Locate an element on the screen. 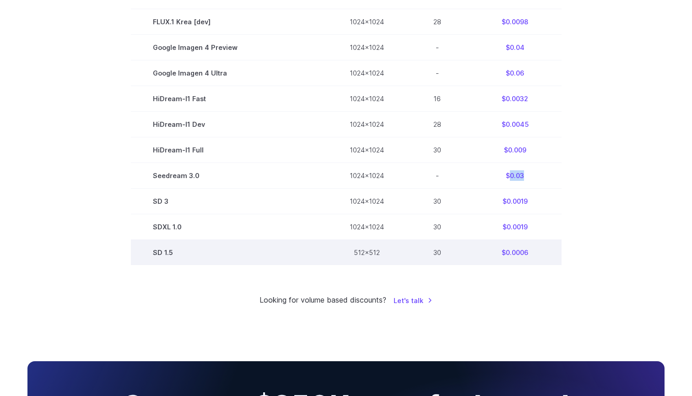 The width and height of the screenshot is (692, 396). td: $0.0006 is located at coordinates (515, 253).